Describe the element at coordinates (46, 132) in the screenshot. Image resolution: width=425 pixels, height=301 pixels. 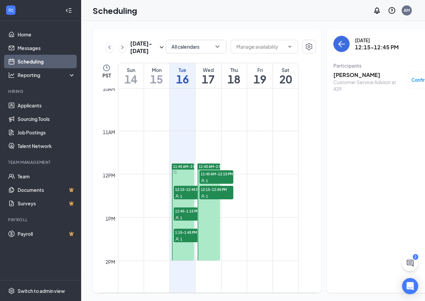
I see `a: Job Postings` at that location.